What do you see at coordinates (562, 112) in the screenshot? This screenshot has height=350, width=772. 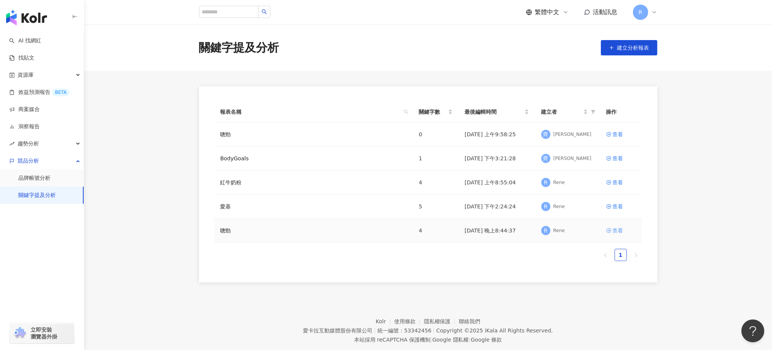 I see `span: 建立者` at bounding box center [562, 112].